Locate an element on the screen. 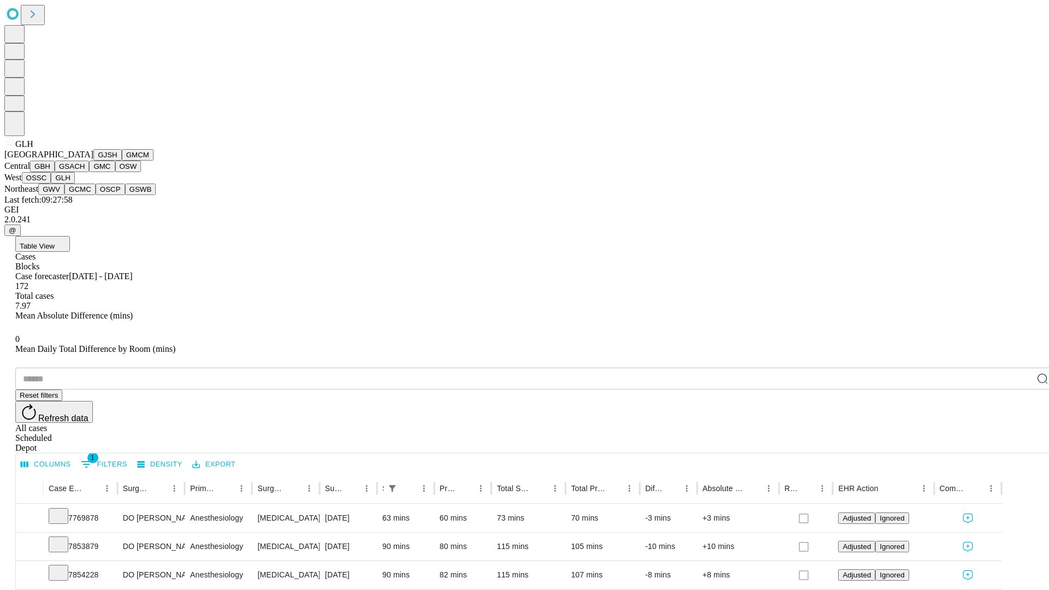  span: Refresh data is located at coordinates (63, 418).